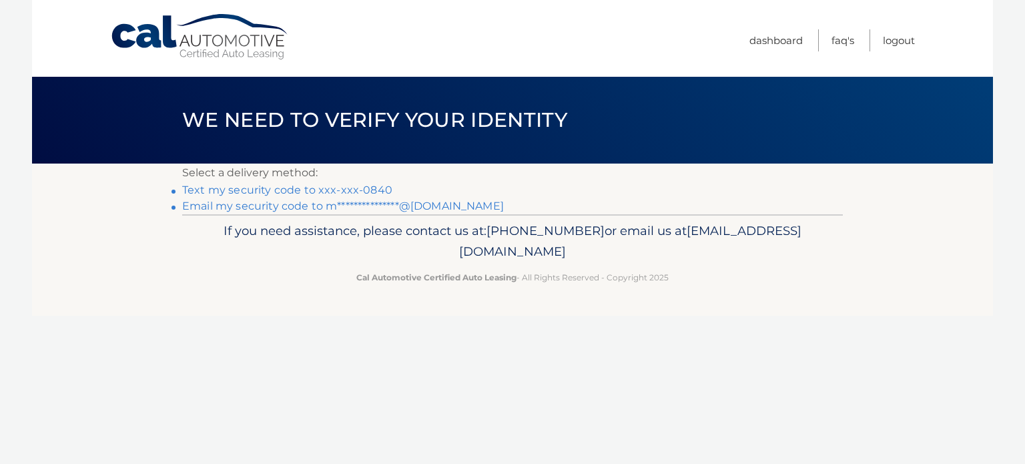 The image size is (1025, 464). Describe the element at coordinates (513, 242) in the screenshot. I see `p: If you need assistance, please contact us at: or email us at` at that location.